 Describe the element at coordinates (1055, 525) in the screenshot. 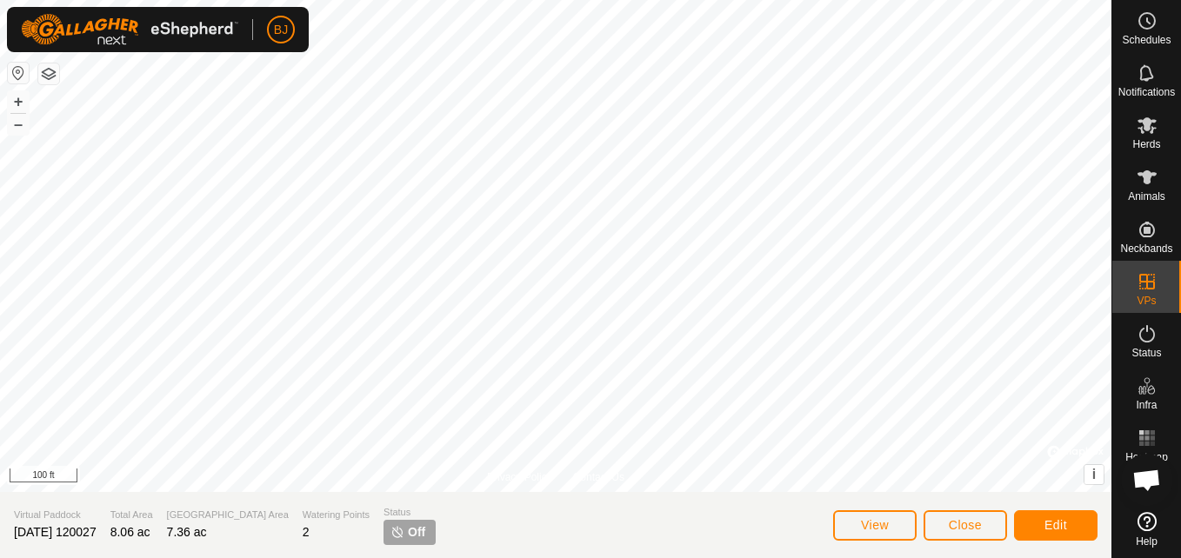

I see `button: Edit` at that location.